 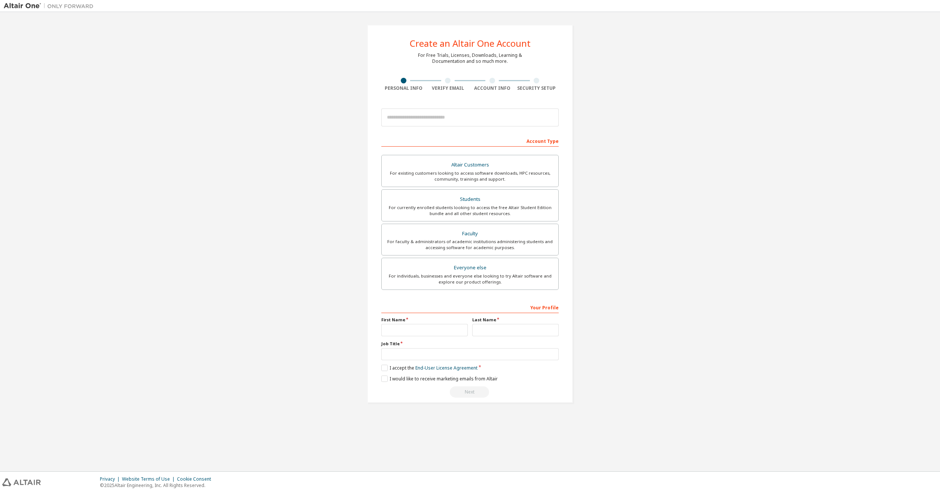 I want to click on div: For existing customers looking to access software downloads, HPC resources, community, trainings ..., so click(x=470, y=176).